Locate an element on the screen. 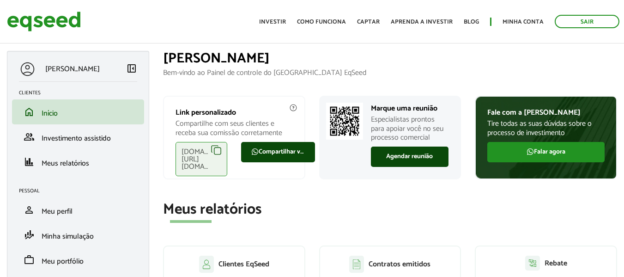  a: Blog is located at coordinates (471, 22).